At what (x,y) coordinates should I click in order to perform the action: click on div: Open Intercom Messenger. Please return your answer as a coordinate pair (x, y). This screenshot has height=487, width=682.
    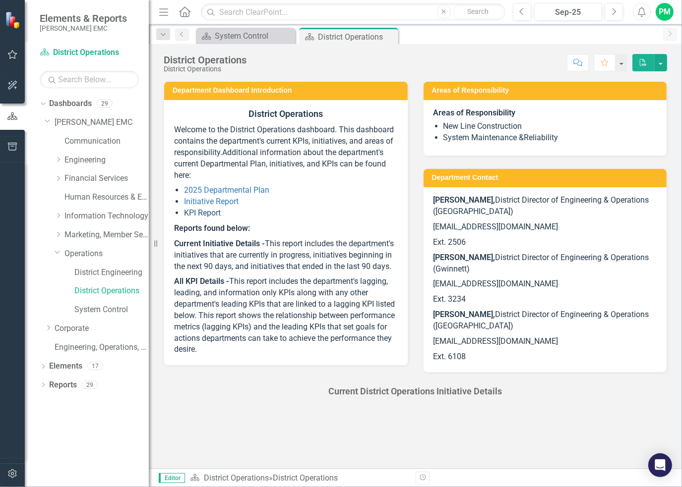
    Looking at the image, I should click on (660, 466).